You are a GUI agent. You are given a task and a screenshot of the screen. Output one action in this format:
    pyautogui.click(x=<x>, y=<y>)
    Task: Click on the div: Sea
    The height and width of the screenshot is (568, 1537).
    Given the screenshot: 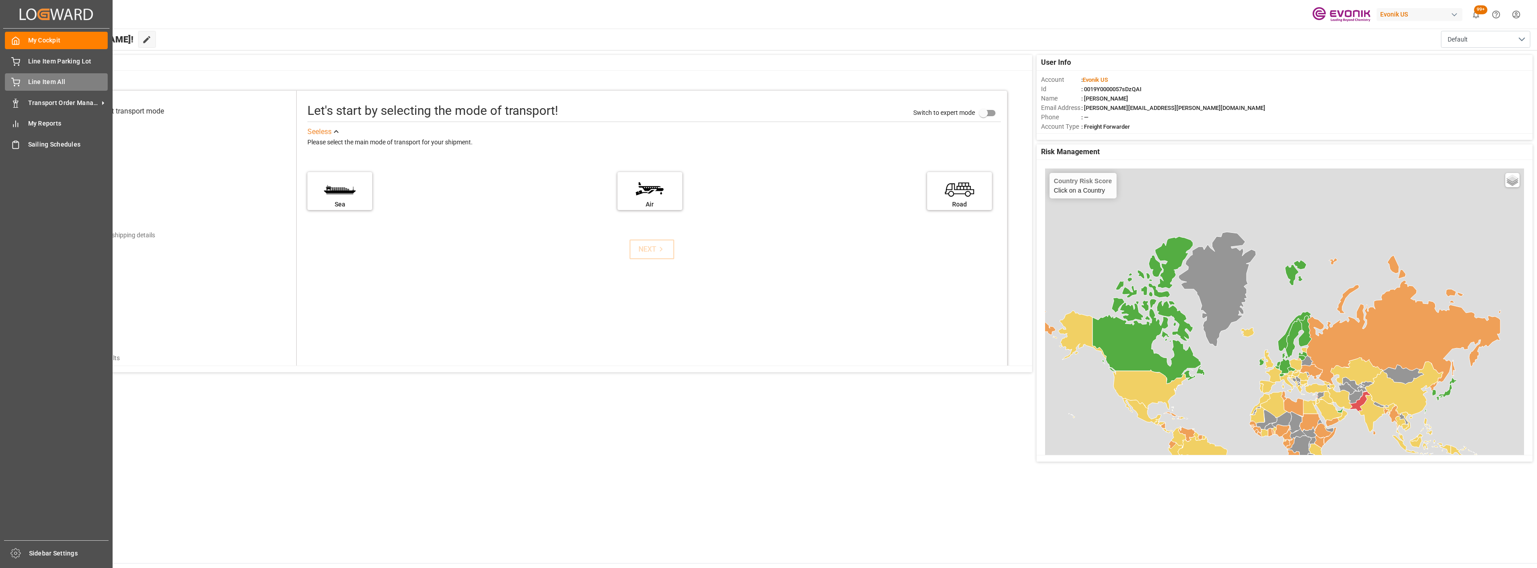 What is the action you would take?
    pyautogui.click(x=340, y=204)
    